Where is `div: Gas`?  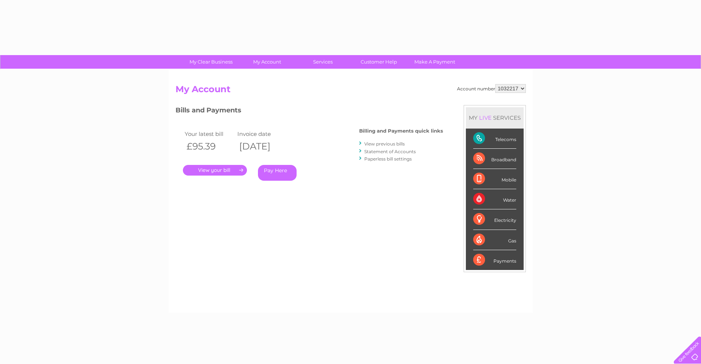 div: Gas is located at coordinates (494, 240).